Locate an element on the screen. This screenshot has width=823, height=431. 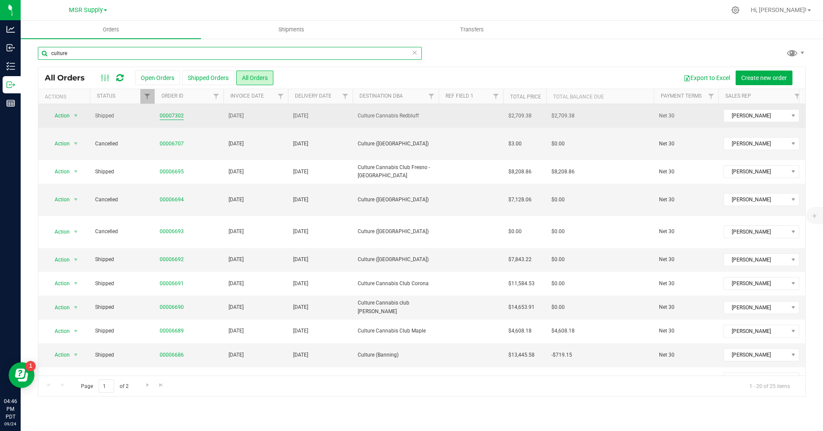
span: Culture Cannabis Club Corona is located at coordinates (396, 284).